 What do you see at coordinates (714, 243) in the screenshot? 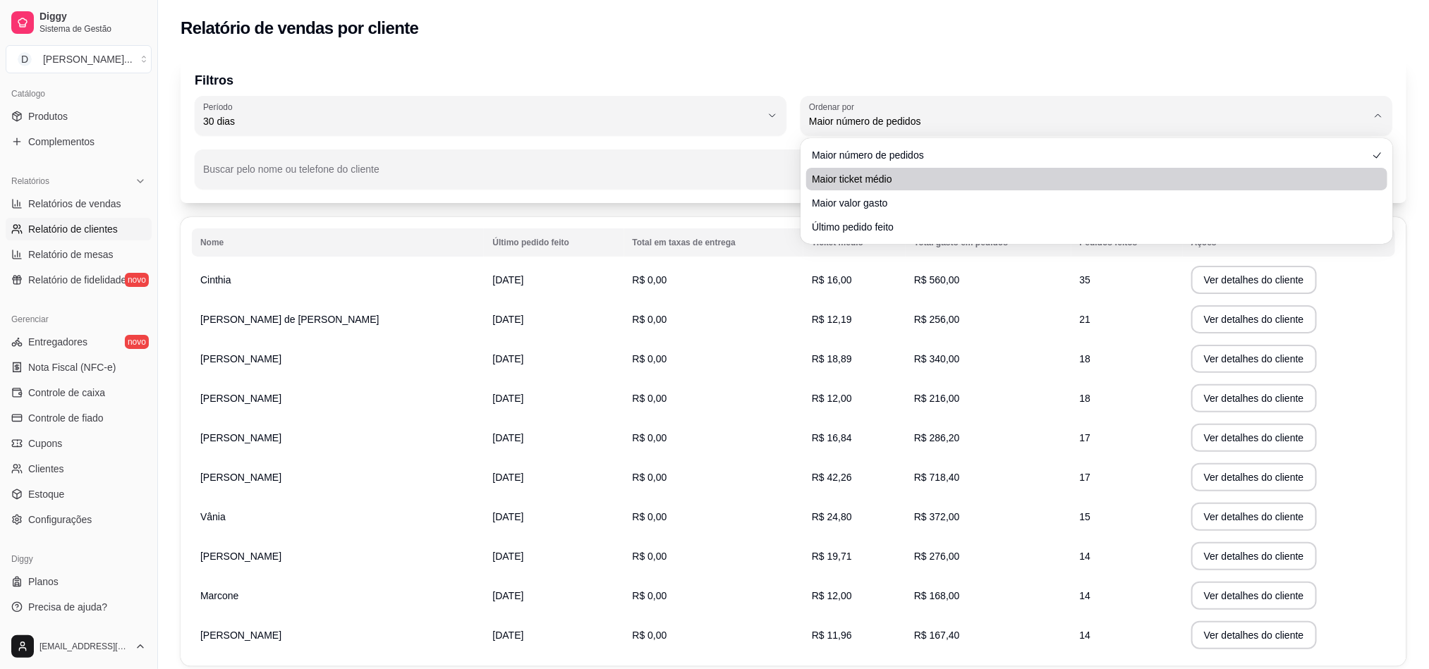
I see `th: Total em taxas de entrega` at bounding box center [714, 243].